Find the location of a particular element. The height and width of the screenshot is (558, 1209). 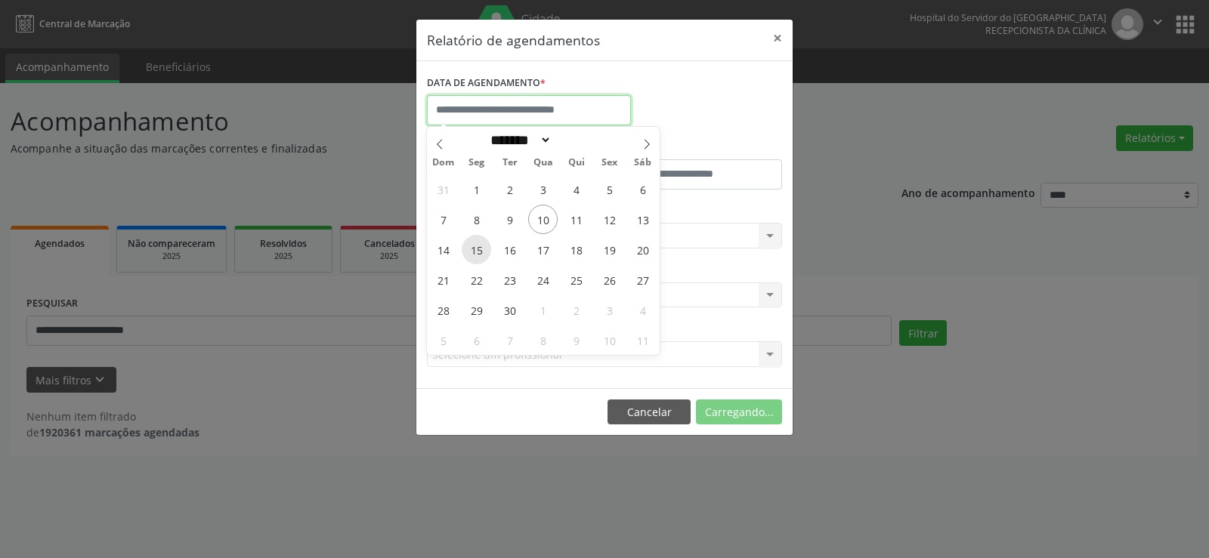

span: Seg is located at coordinates (477, 162).